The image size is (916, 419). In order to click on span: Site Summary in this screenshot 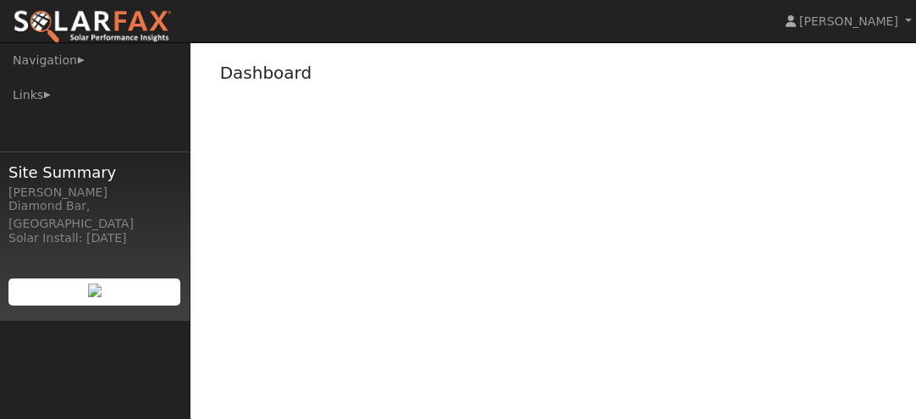, I will do `click(95, 172)`.